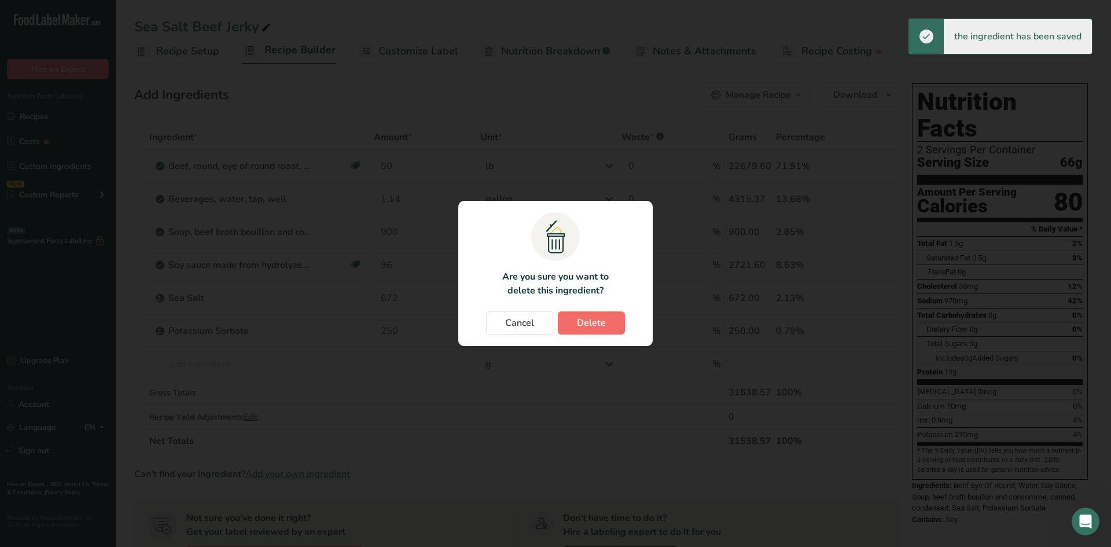 Image resolution: width=1111 pixels, height=547 pixels. Describe the element at coordinates (592, 323) in the screenshot. I see `button: Delete` at that location.